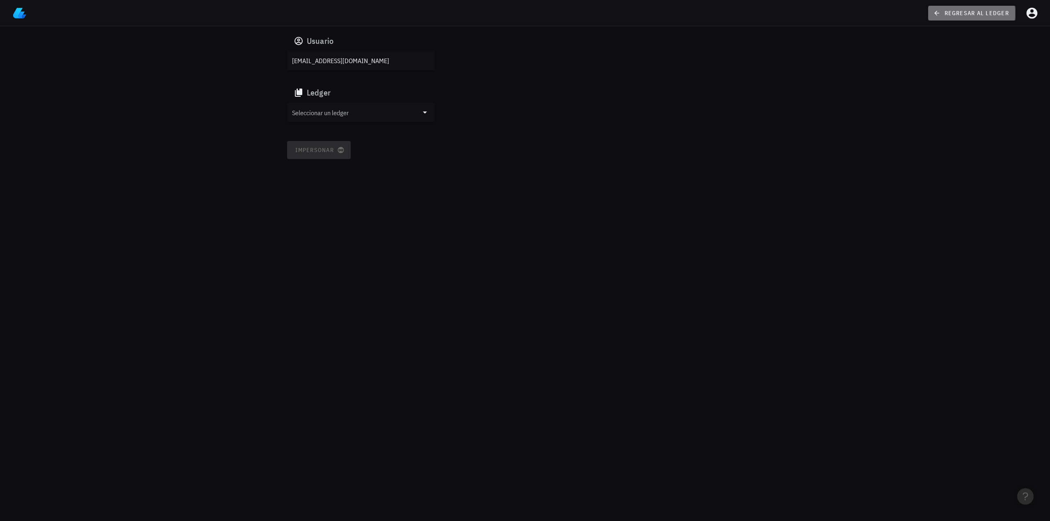 This screenshot has height=521, width=1050. What do you see at coordinates (320, 41) in the screenshot?
I see `span: Usuario` at bounding box center [320, 41].